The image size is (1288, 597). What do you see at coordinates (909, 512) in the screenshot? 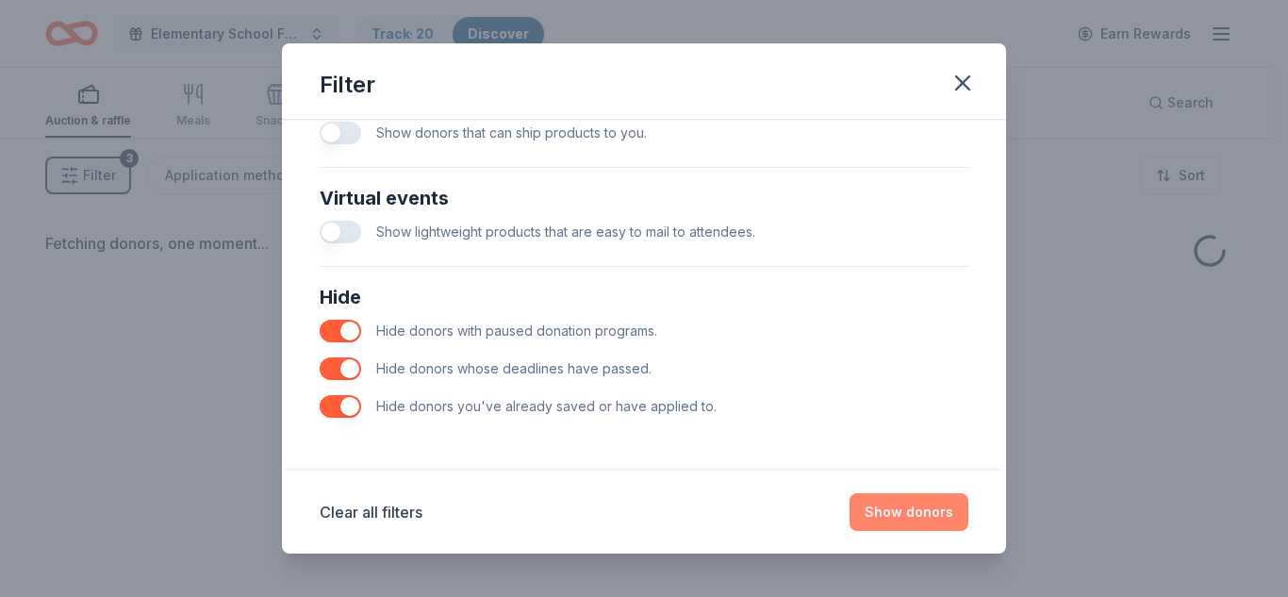
I see `button: Show donors` at bounding box center [909, 512].